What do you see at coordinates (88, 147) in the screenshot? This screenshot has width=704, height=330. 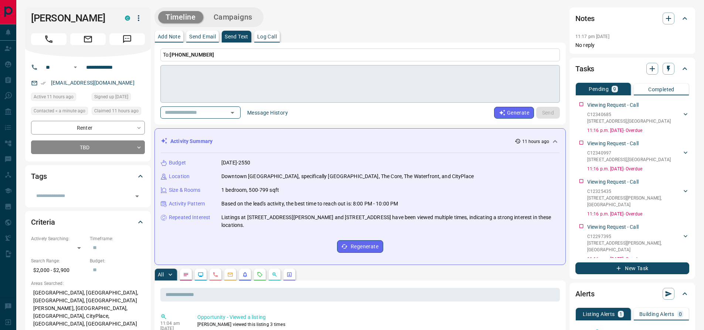 I see `div: TBD` at bounding box center [88, 147].